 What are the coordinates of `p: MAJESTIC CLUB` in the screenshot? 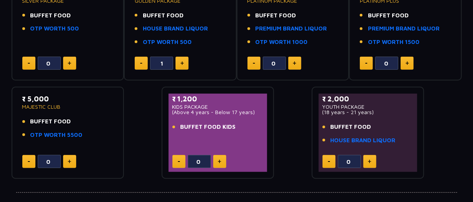 It's located at (68, 107).